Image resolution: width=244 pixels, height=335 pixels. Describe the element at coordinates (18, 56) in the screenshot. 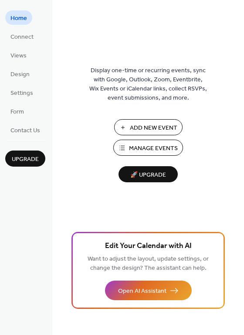

I see `span: Views` at that location.